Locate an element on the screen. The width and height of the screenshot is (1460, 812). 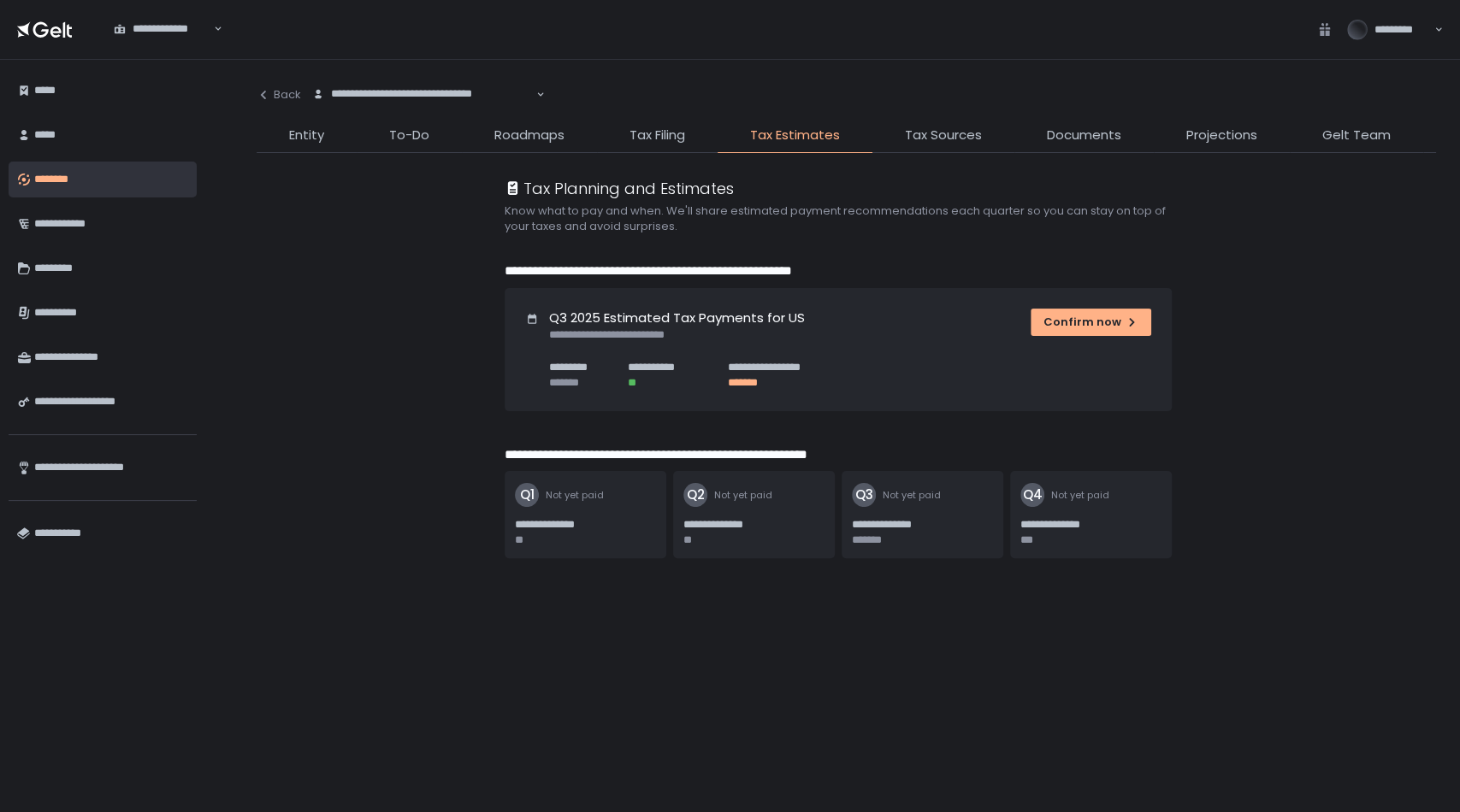
span: Entity is located at coordinates (306, 135).